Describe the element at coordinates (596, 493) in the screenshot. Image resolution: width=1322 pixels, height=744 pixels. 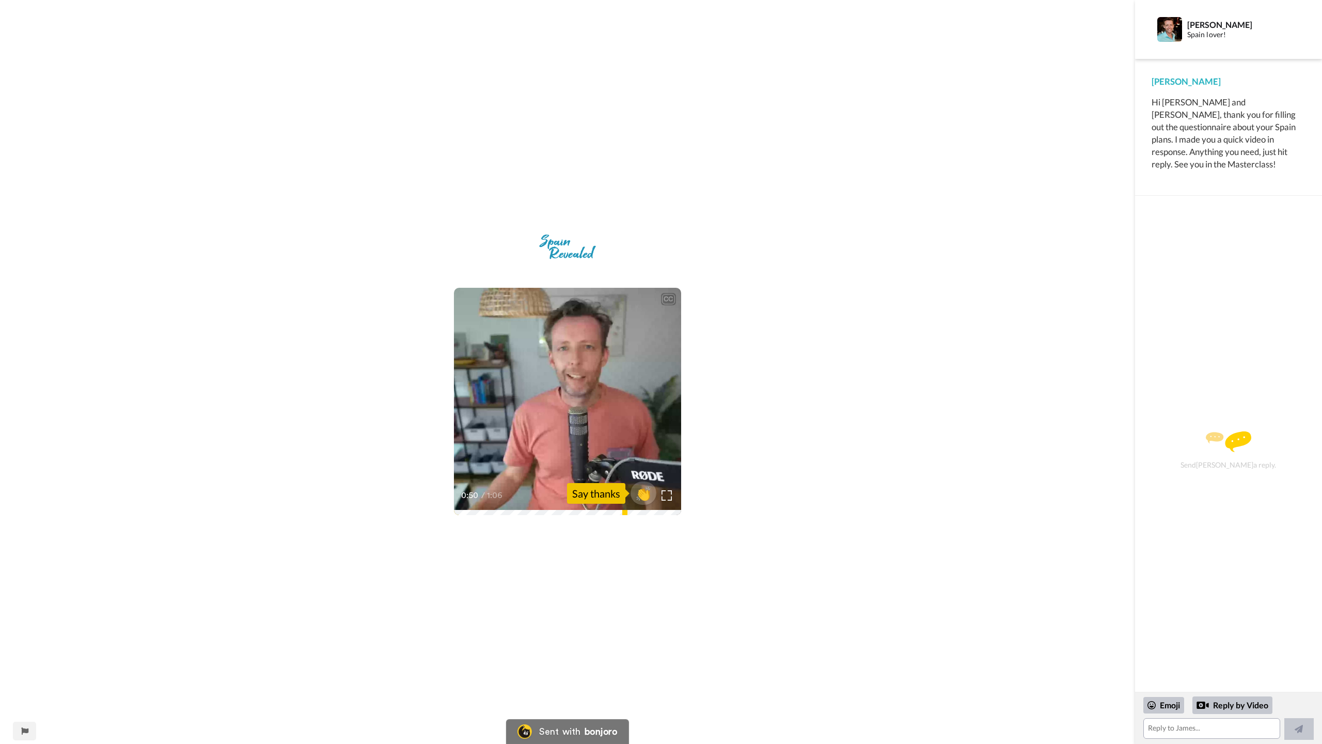
I see `div: Say thanks` at that location.